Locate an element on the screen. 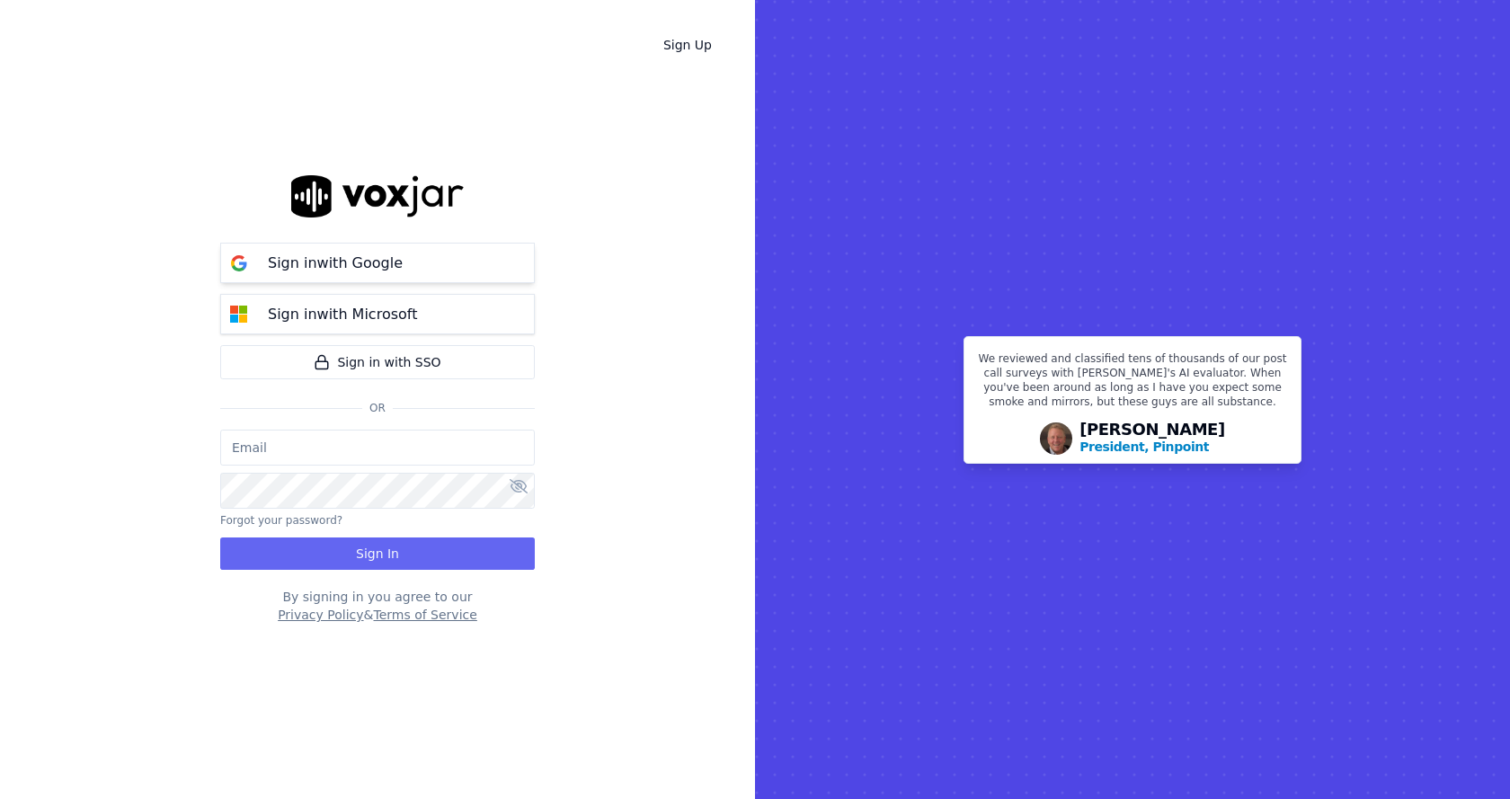  a: Sign Up is located at coordinates (688, 45).